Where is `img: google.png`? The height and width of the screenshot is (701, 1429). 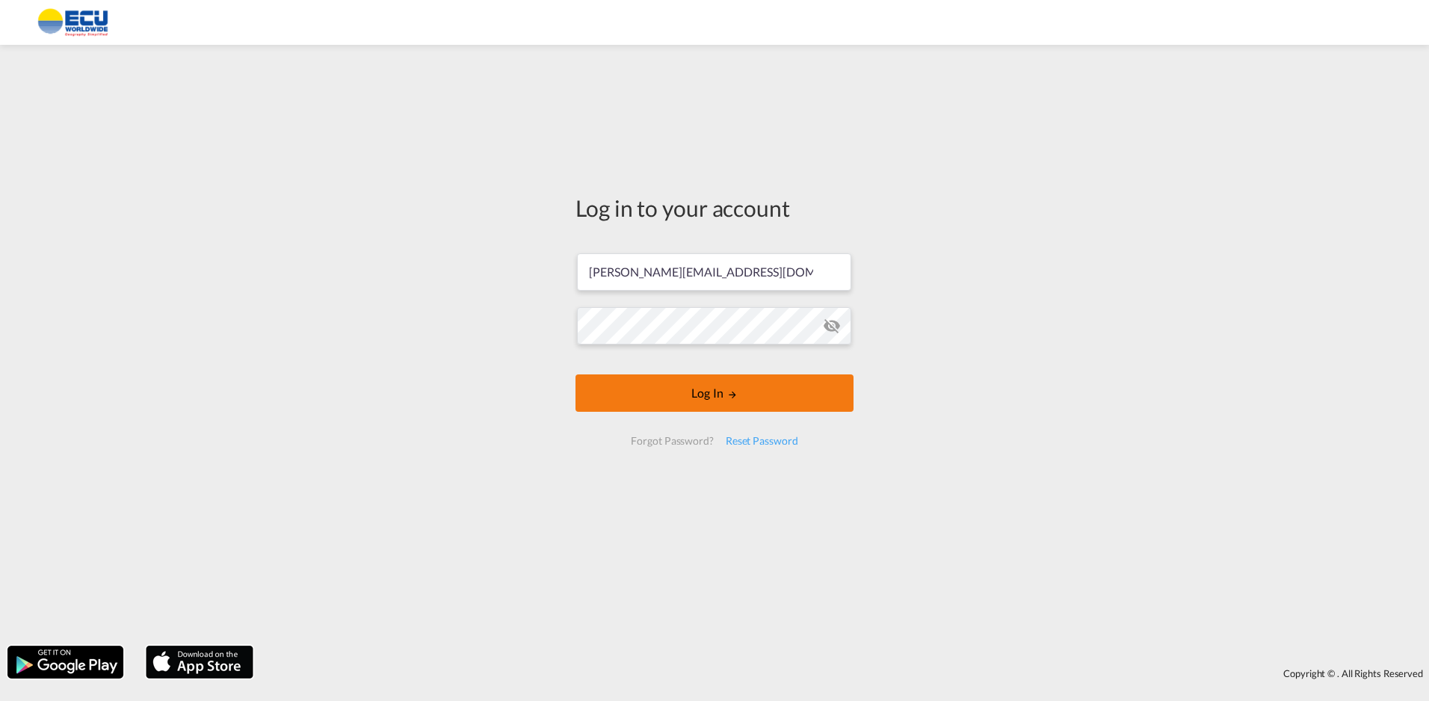 img: google.png is located at coordinates (65, 662).